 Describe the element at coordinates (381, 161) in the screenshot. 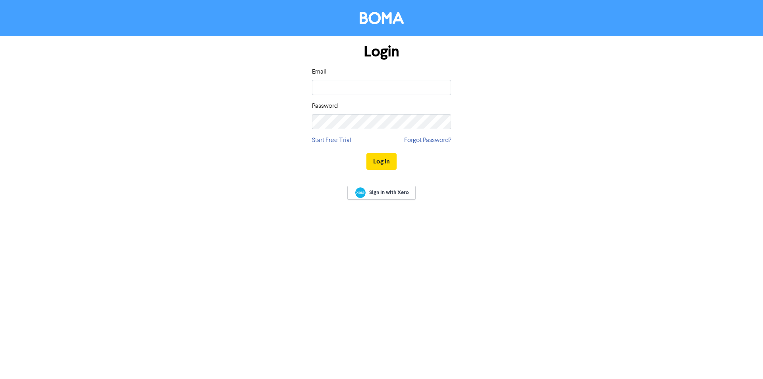

I see `button: Log In` at that location.